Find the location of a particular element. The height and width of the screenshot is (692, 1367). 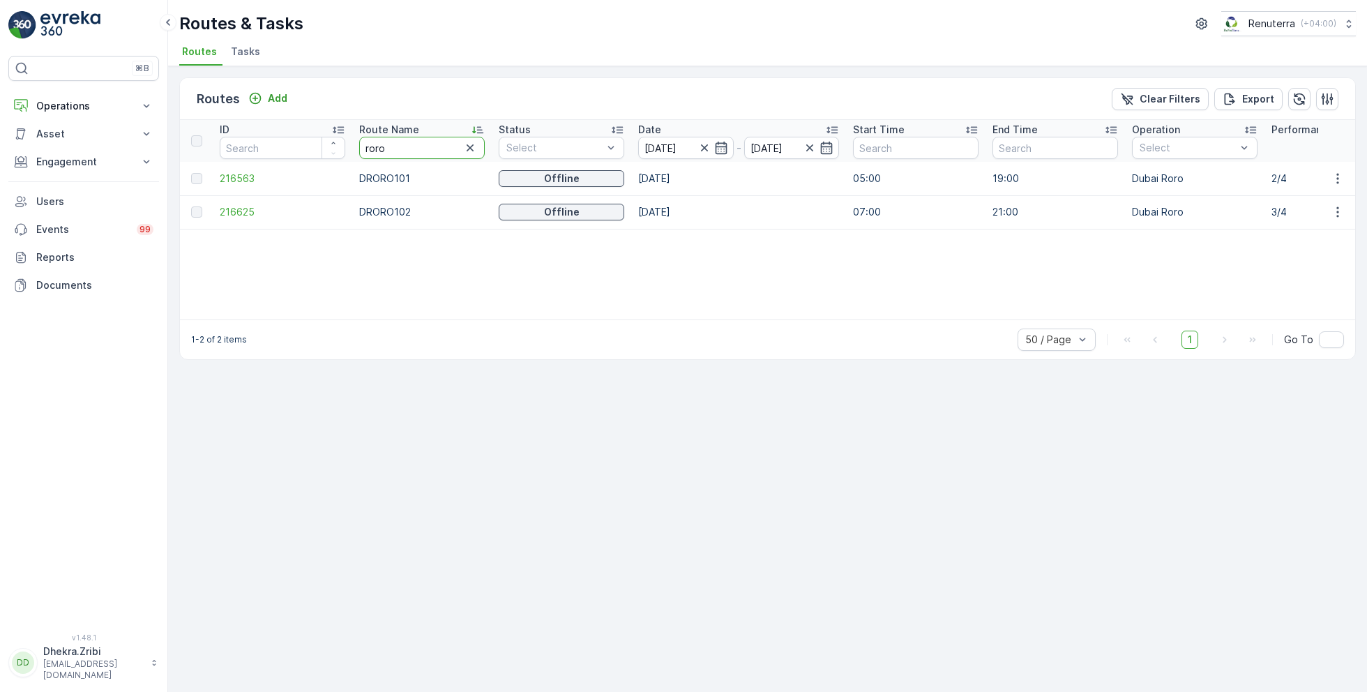

td: DRORO102 is located at coordinates (422, 212).